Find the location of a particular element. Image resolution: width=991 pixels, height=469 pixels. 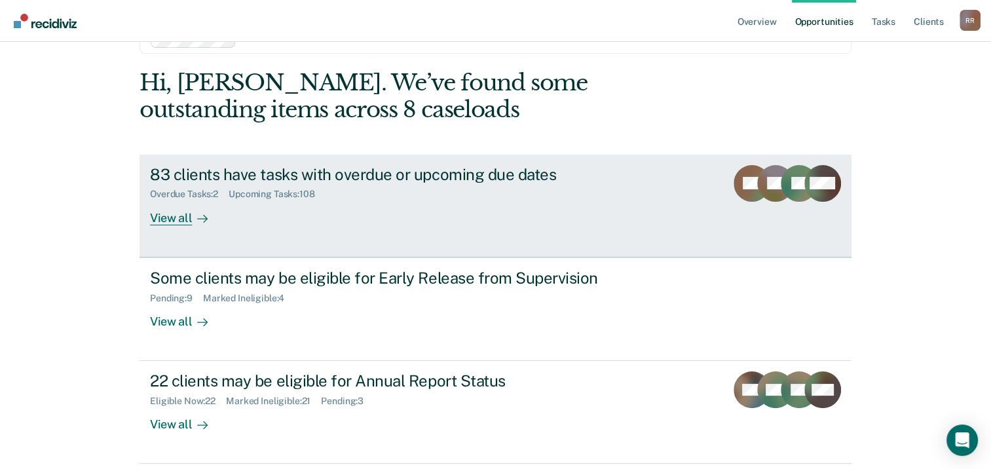

img: Recidiviz is located at coordinates (45, 21).